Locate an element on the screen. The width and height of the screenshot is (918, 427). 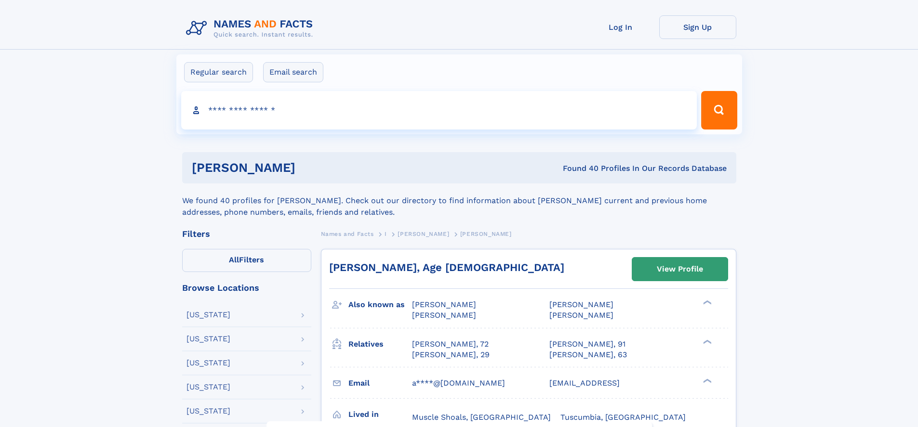
div: Filters is located at coordinates (247, 234).